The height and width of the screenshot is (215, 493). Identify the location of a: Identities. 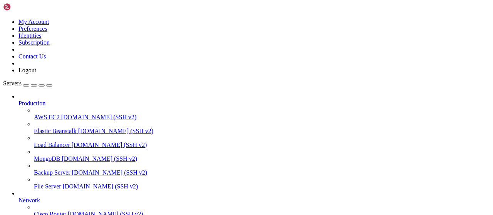
(30, 35).